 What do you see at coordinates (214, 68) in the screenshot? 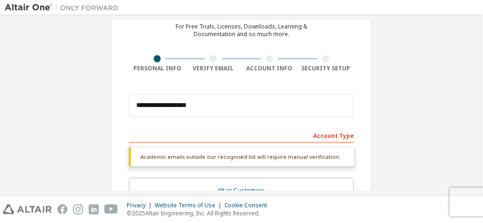
I see `div: Verify Email` at bounding box center [214, 68].